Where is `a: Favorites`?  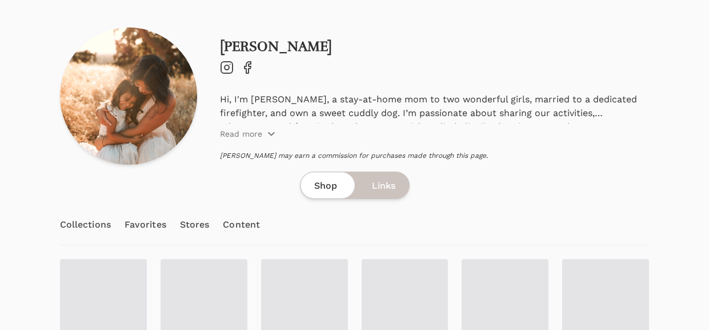
a: Favorites is located at coordinates (145, 225).